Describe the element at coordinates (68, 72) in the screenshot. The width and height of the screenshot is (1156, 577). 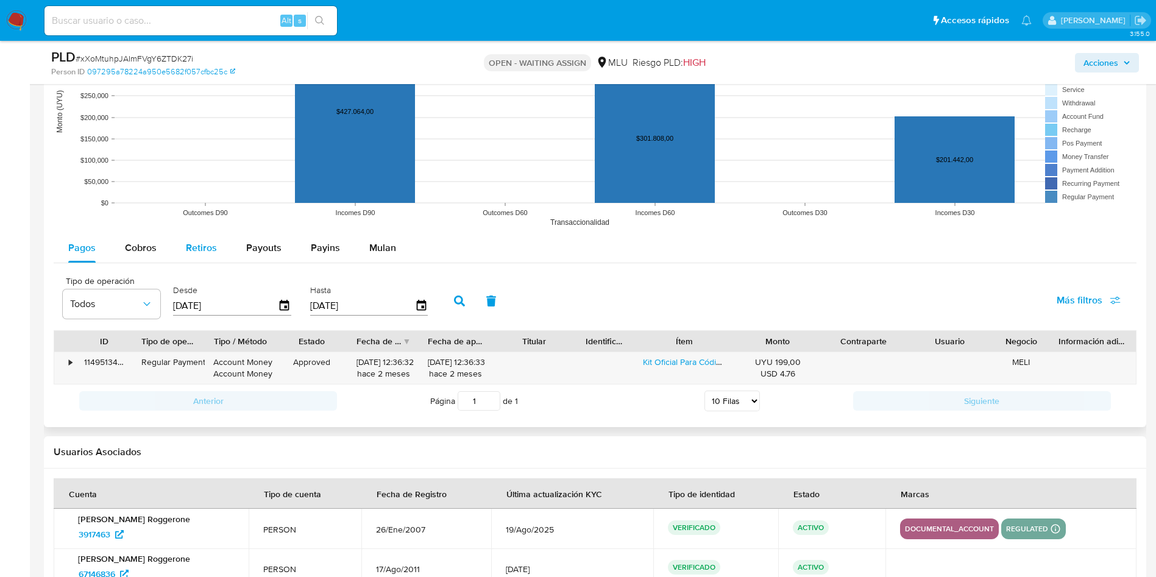
I see `b: Person ID` at that location.